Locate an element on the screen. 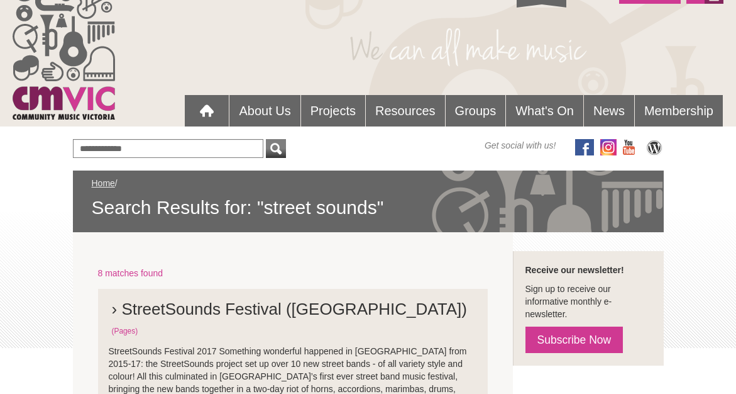 The width and height of the screenshot is (736, 394). a: Projects is located at coordinates (333, 111).